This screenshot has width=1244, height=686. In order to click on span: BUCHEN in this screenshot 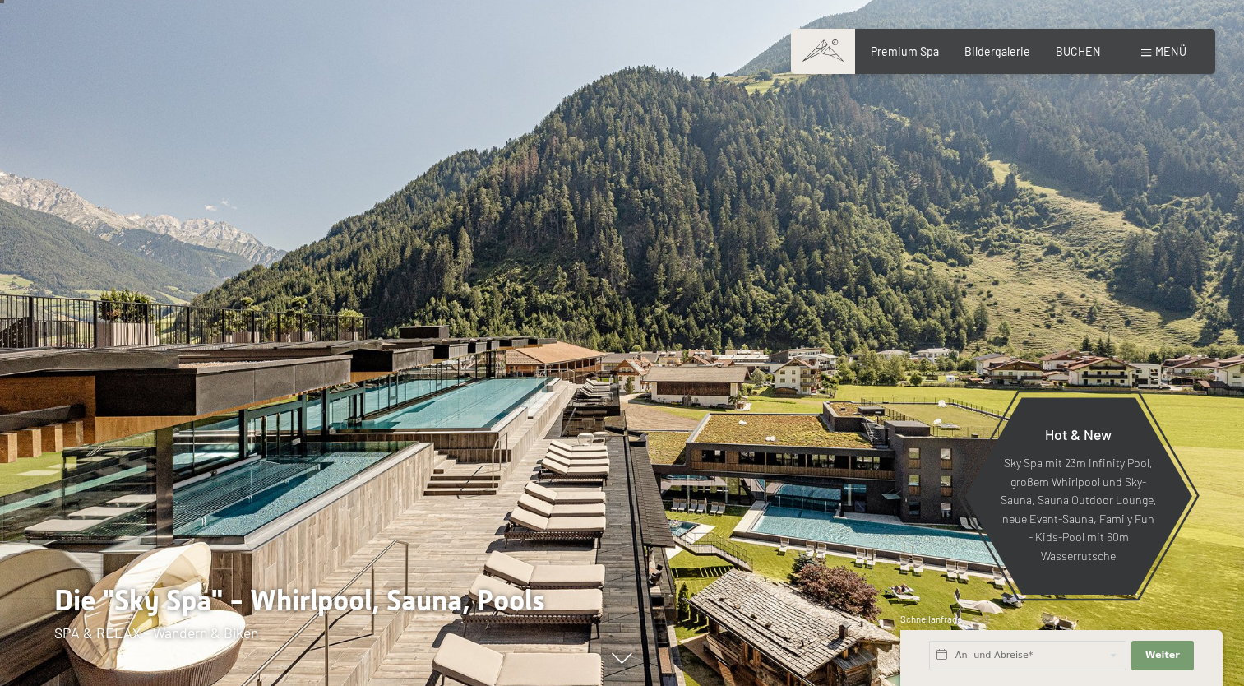, I will do `click(1078, 51)`.